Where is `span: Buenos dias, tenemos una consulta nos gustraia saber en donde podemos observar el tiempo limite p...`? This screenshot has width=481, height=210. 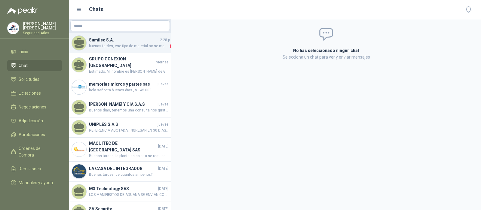 span: Buenos dias, tenemos una consulta nos gustraia saber en donde podemos observar el tiempo limite p... is located at coordinates (129, 110).